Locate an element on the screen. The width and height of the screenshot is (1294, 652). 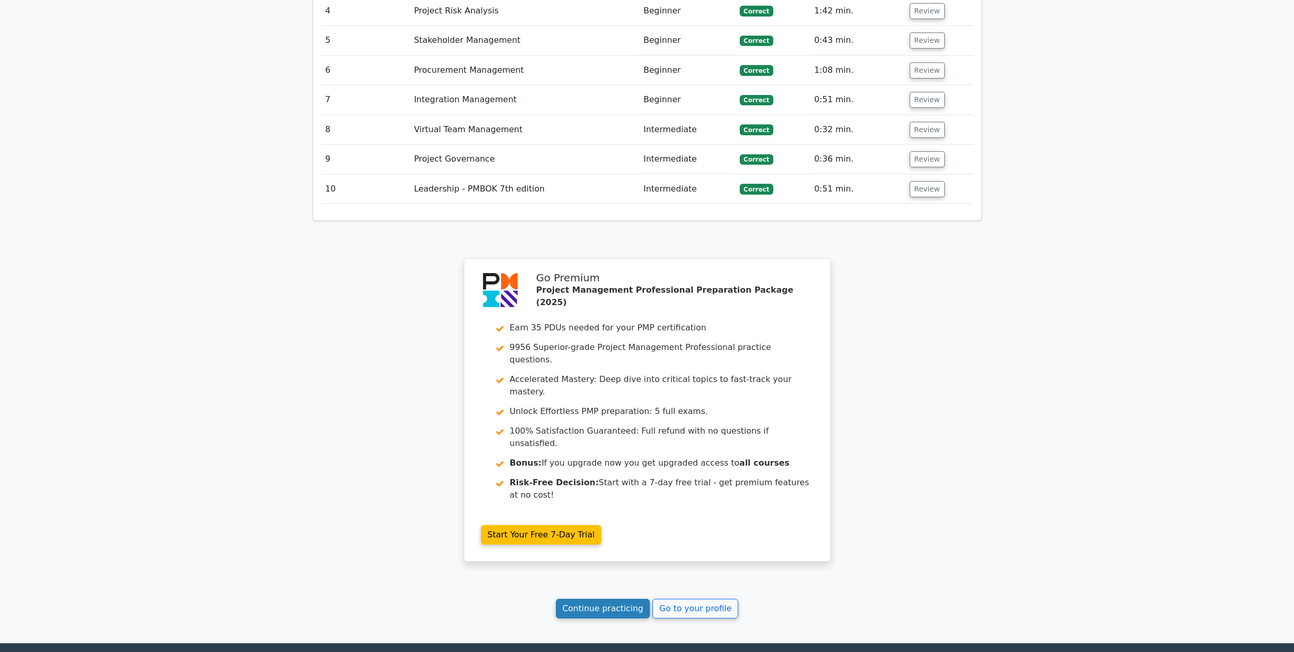
a: Continue practicing is located at coordinates (603, 609).